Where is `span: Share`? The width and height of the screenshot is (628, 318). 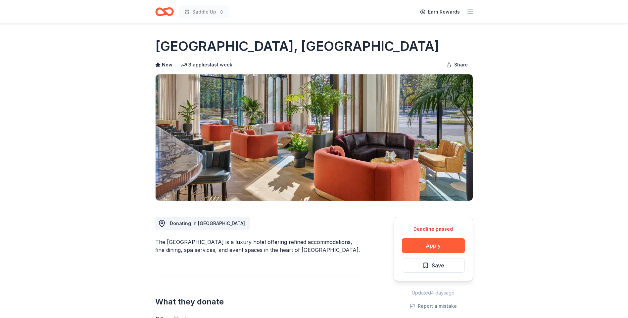 span: Share is located at coordinates (461, 65).